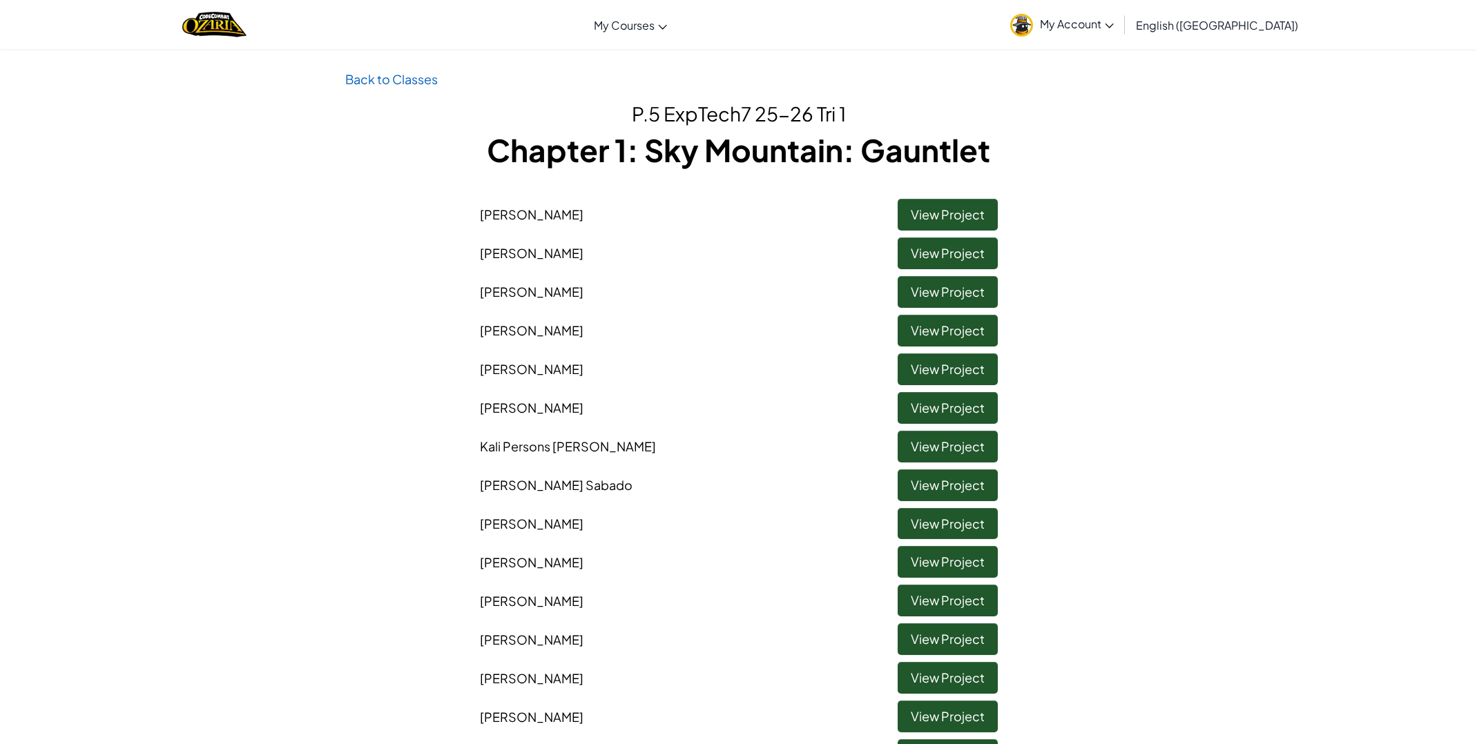 This screenshot has height=744, width=1477. I want to click on img: avatar, so click(1021, 25).